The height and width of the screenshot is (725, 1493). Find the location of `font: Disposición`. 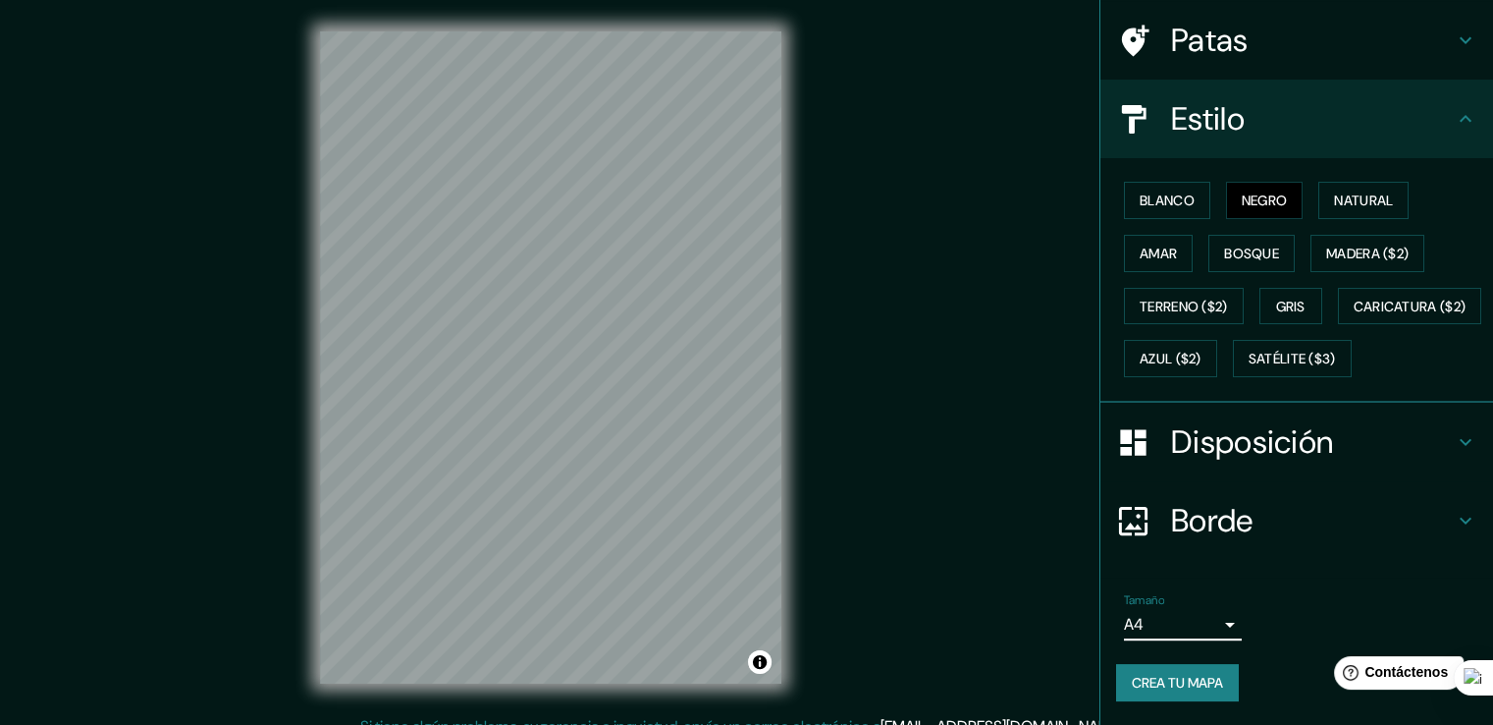

font: Disposición is located at coordinates (1252, 442).